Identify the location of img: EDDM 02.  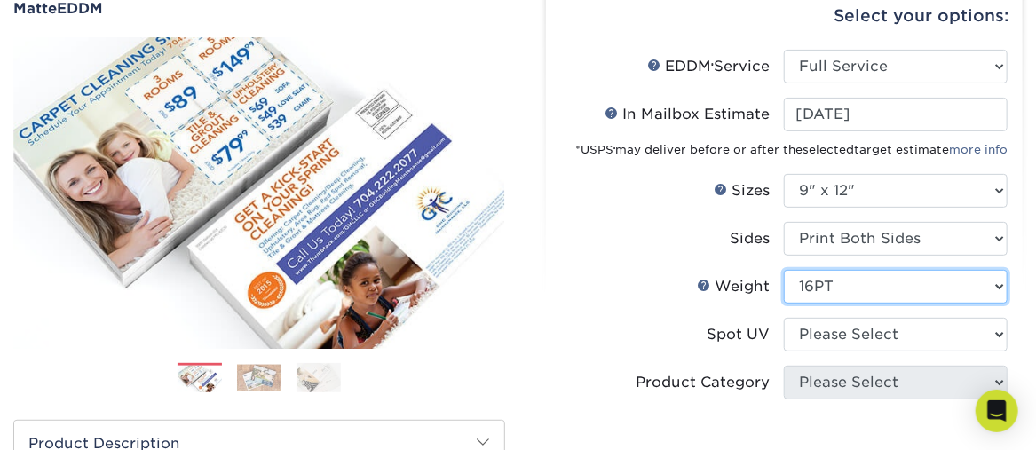
(259, 377).